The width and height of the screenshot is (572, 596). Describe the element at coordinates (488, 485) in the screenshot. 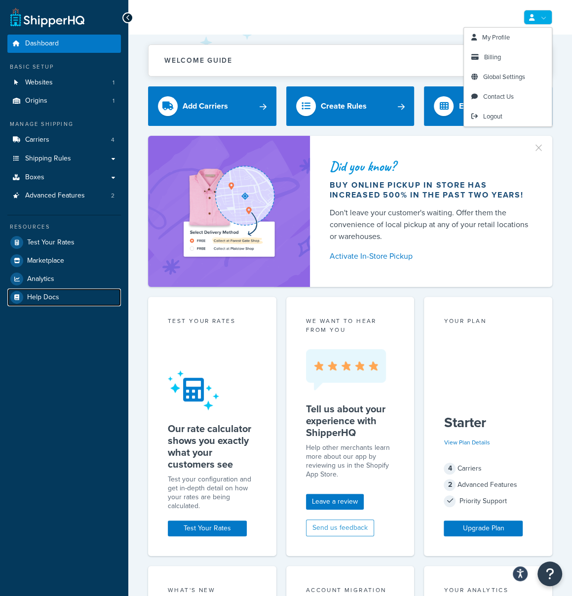

I see `div: Advanced Features` at that location.